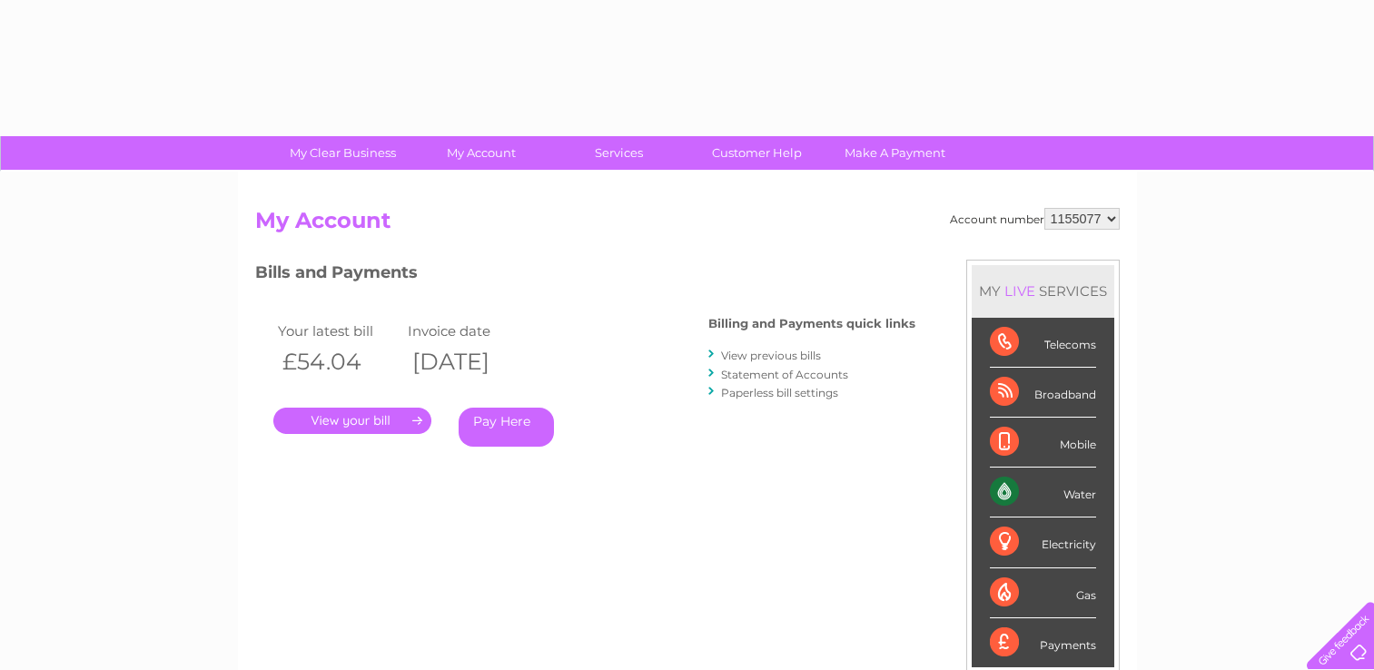 The height and width of the screenshot is (670, 1374). I want to click on td: Invoice date, so click(469, 330).